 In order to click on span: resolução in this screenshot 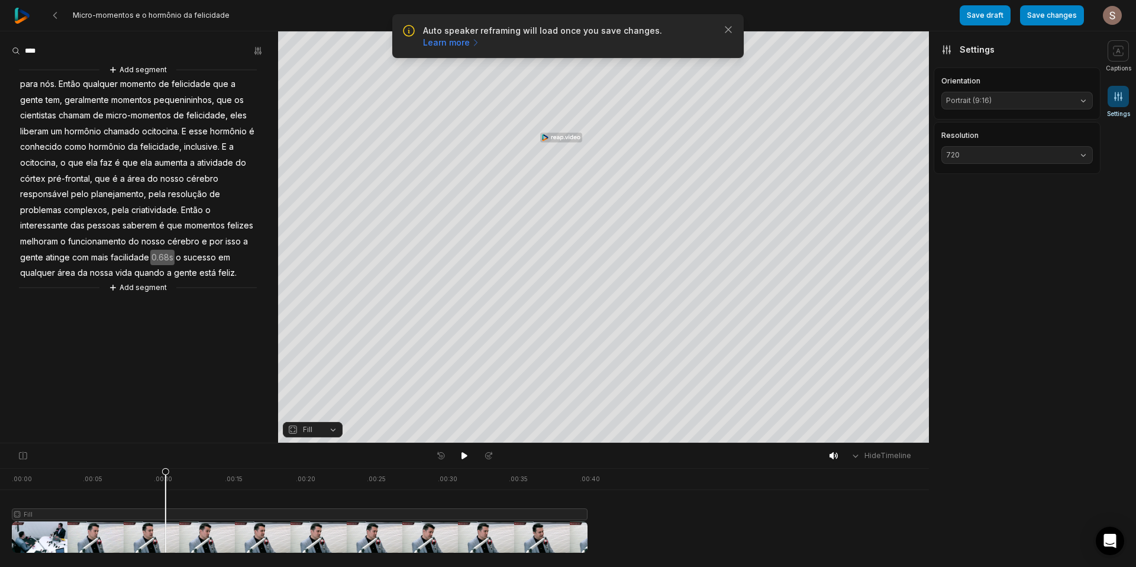, I will do `click(188, 194)`.